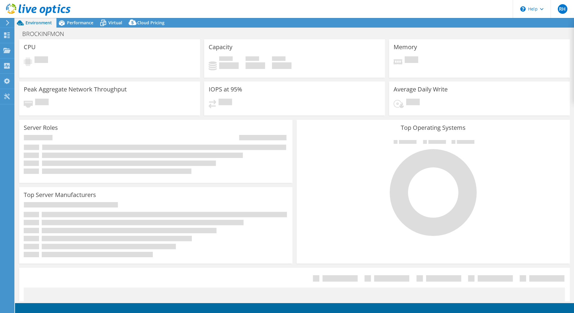 The image size is (574, 313). I want to click on h3: Top Operating Systems, so click(433, 128).